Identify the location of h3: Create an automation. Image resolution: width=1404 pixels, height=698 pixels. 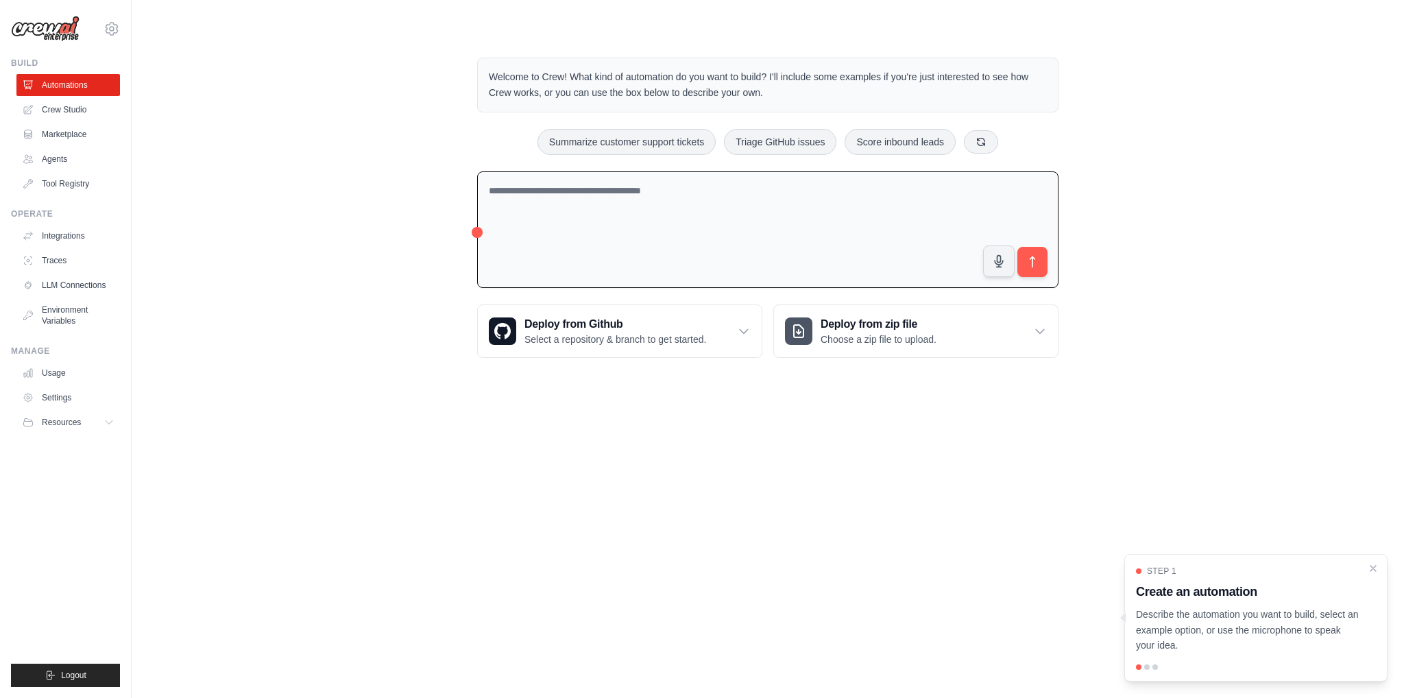
(1248, 592).